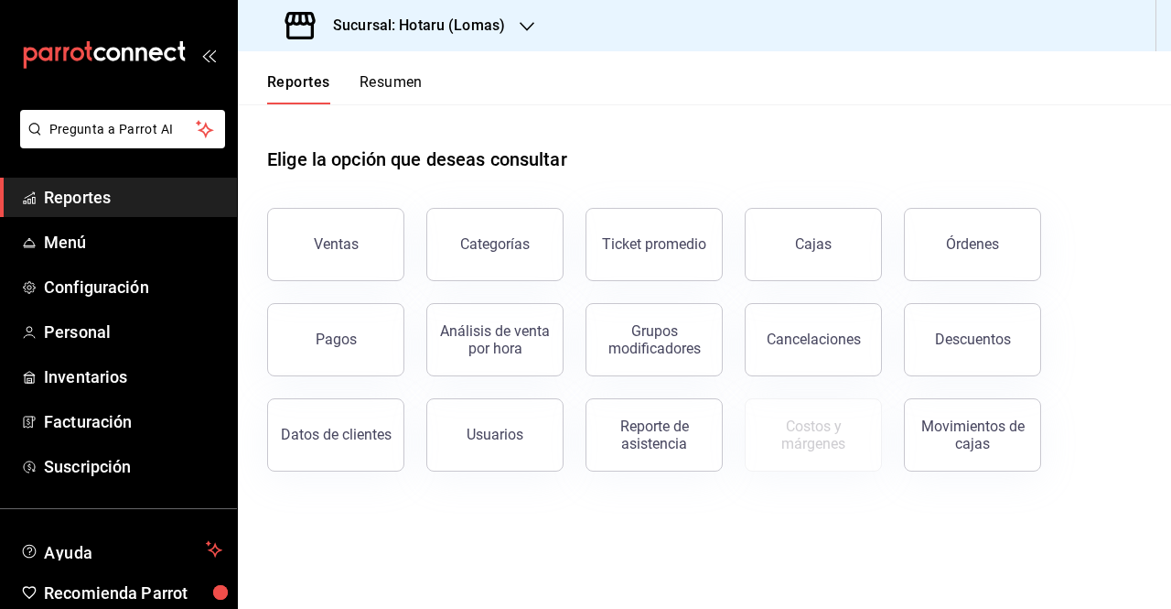  Describe the element at coordinates (336, 339) in the screenshot. I see `div: Pagos` at that location.